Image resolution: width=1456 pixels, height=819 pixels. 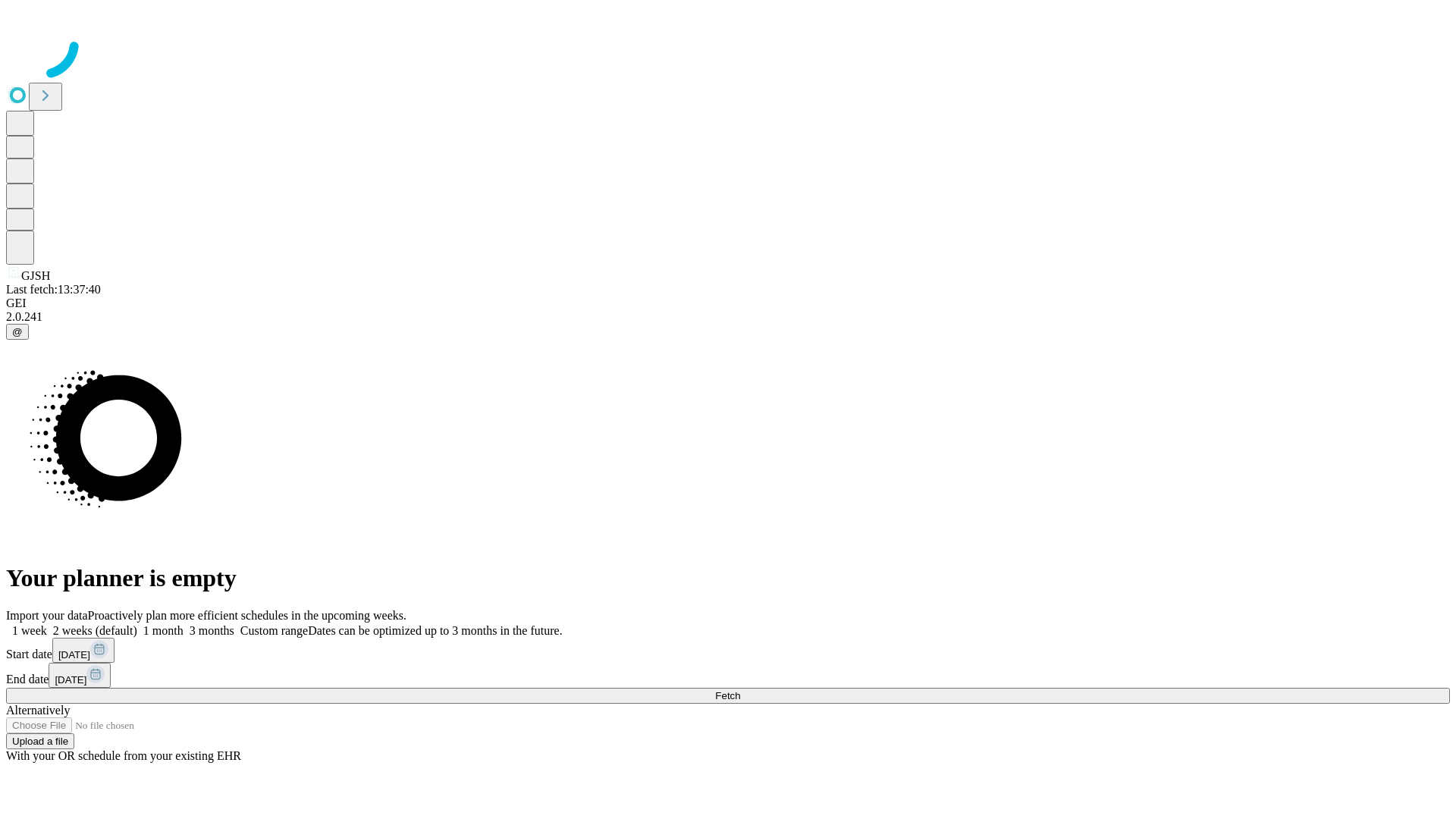 I want to click on button: Upload a file, so click(x=40, y=741).